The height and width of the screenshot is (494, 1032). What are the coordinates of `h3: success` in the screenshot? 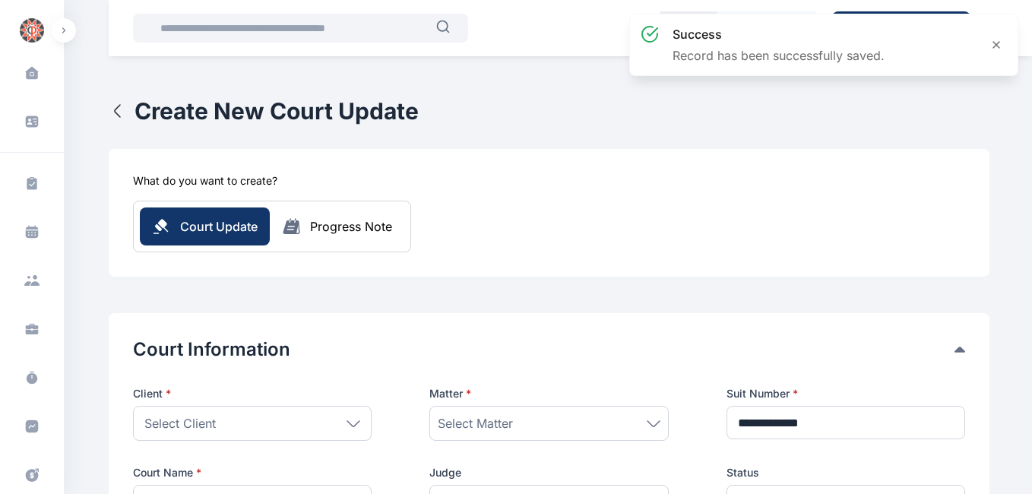 It's located at (778, 34).